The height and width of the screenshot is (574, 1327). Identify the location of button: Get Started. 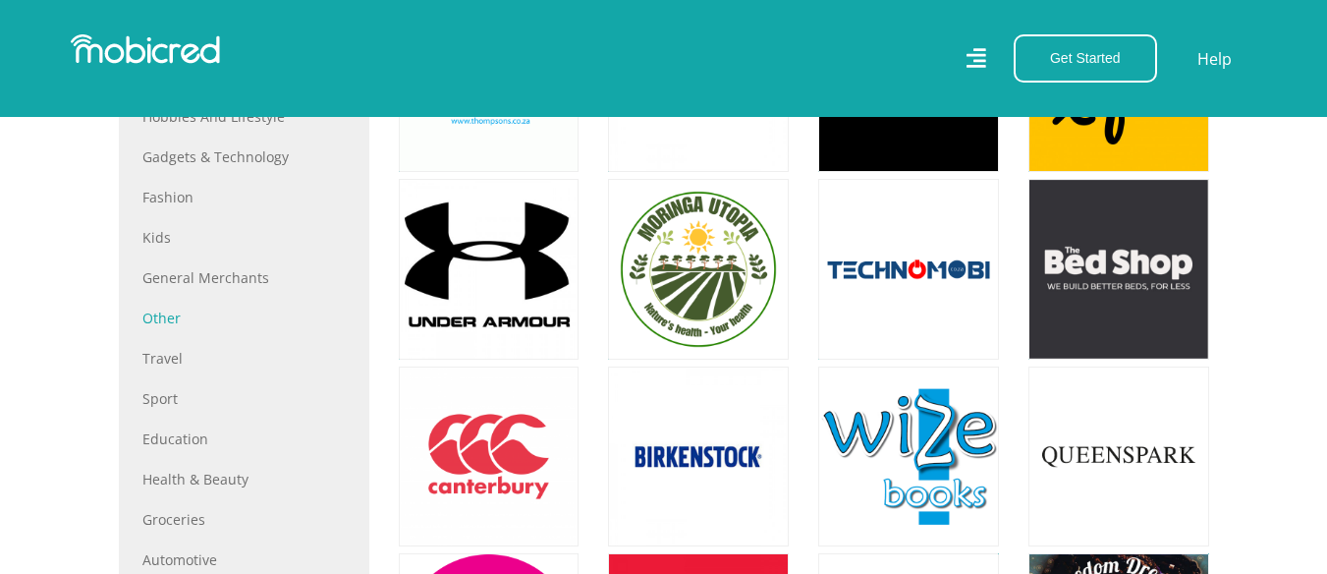
(1085, 58).